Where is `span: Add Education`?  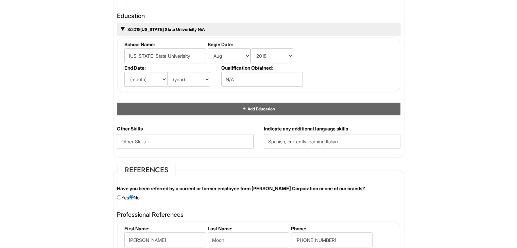 span: Add Education is located at coordinates (260, 109).